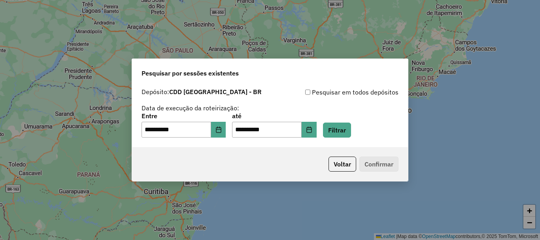 The width and height of the screenshot is (540, 240). What do you see at coordinates (274, 116) in the screenshot?
I see `label: até` at bounding box center [274, 116].